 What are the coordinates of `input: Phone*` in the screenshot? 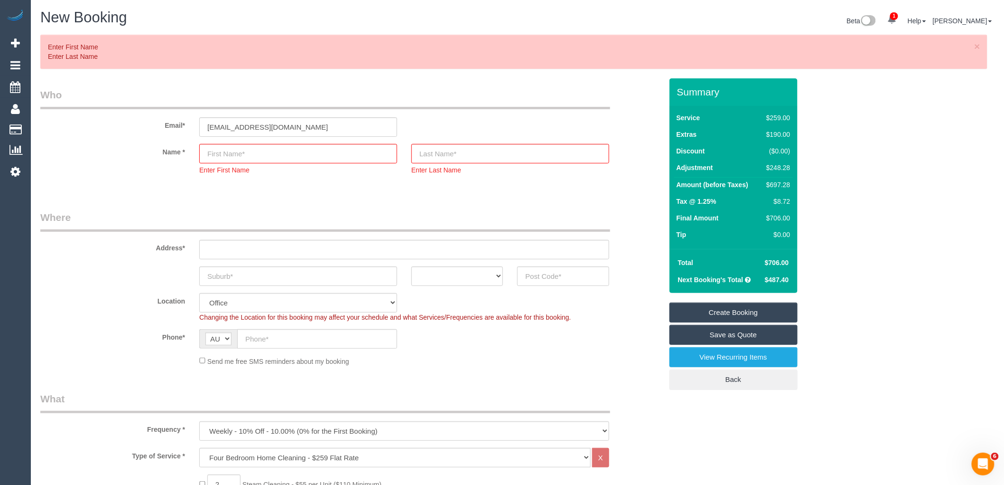 It's located at (317, 338).